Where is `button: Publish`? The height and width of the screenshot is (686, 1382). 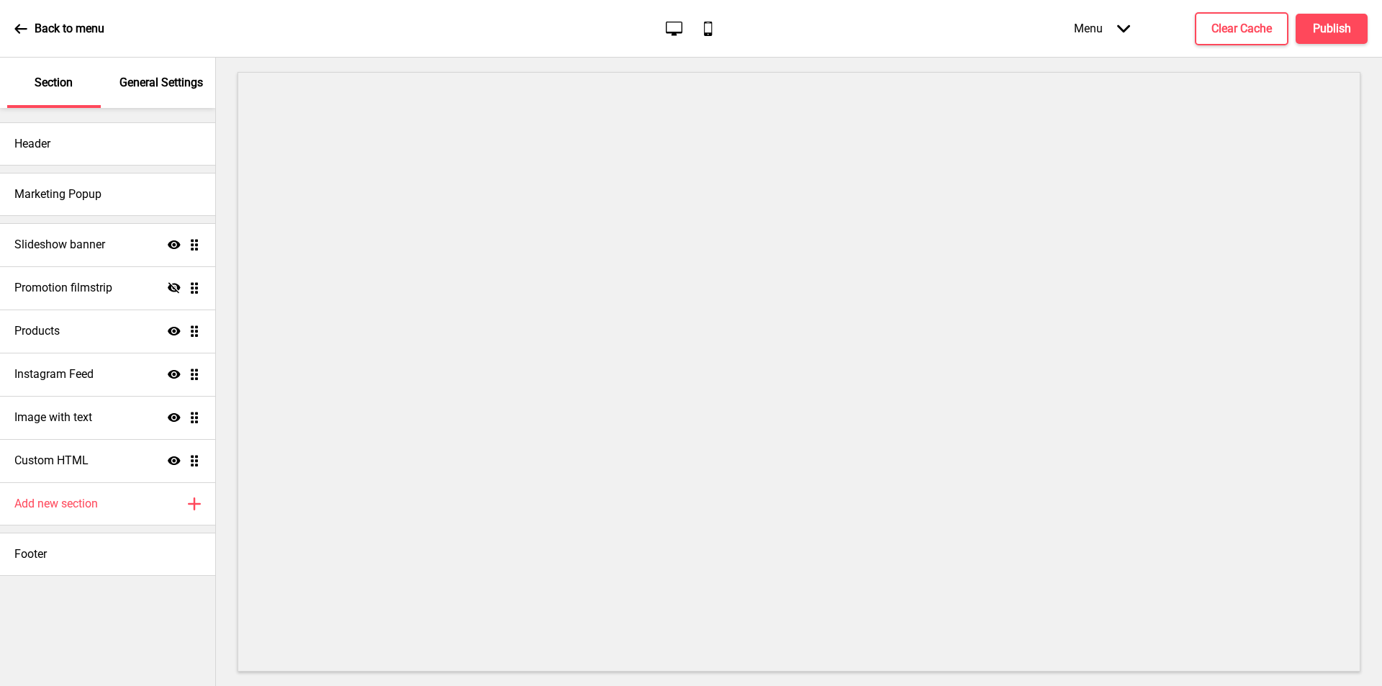
button: Publish is located at coordinates (1332, 29).